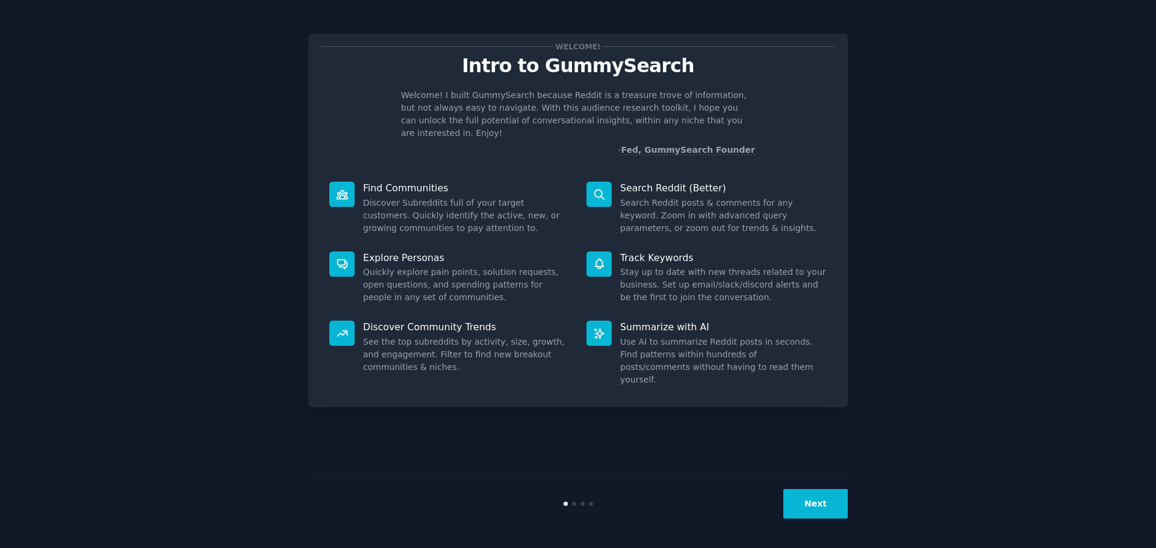  I want to click on p: Intro to GummySearch, so click(578, 66).